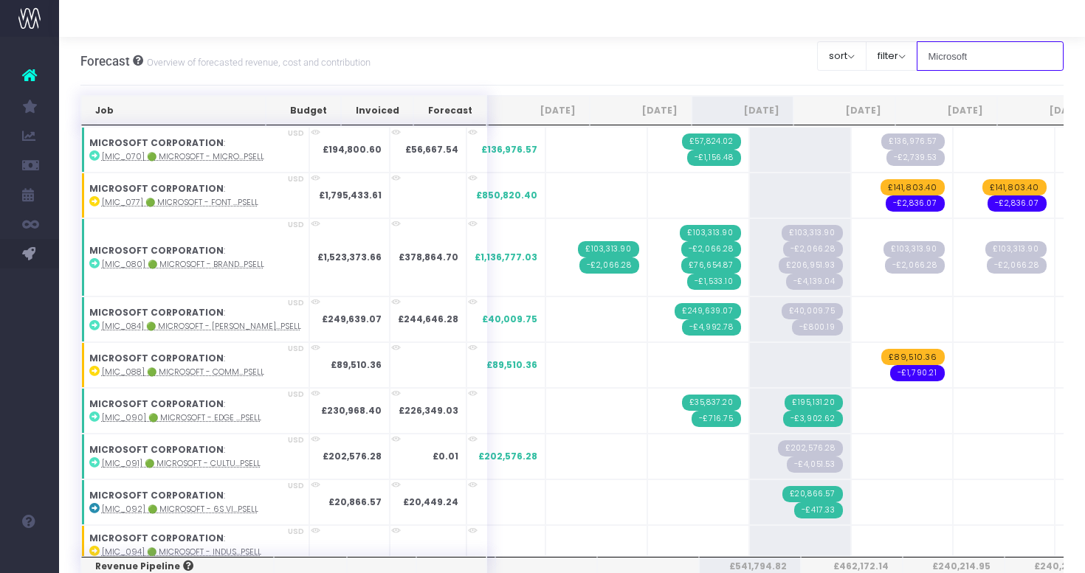  Describe the element at coordinates (430, 502) in the screenshot. I see `strong: £20,449.24` at that location.